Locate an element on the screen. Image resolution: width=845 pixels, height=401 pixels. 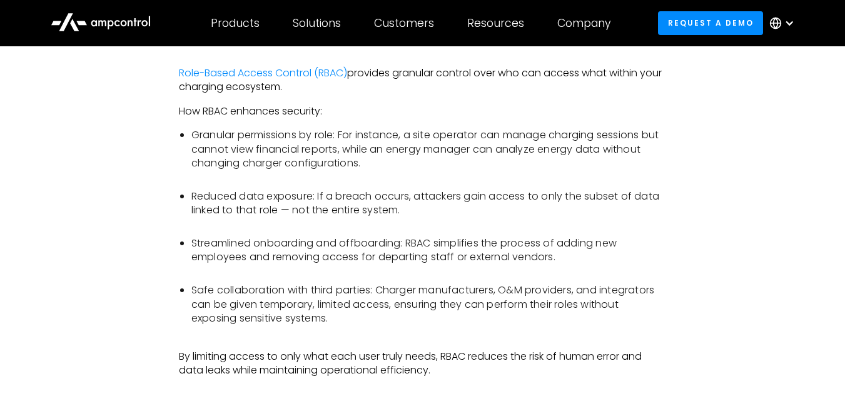
p: By limiting access to only what each user truly needs, RBAC reduces the risk of human error and d... is located at coordinates (422, 363).